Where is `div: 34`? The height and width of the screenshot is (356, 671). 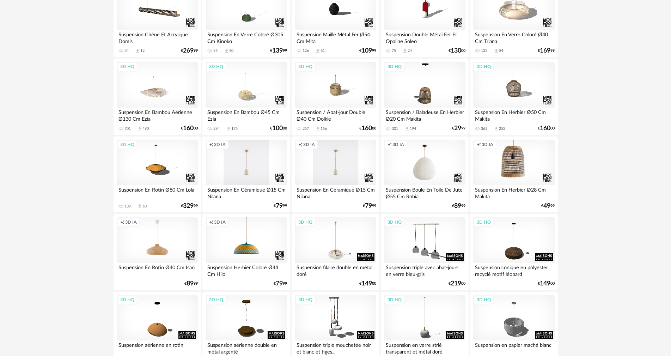 div: 34 is located at coordinates (127, 51).